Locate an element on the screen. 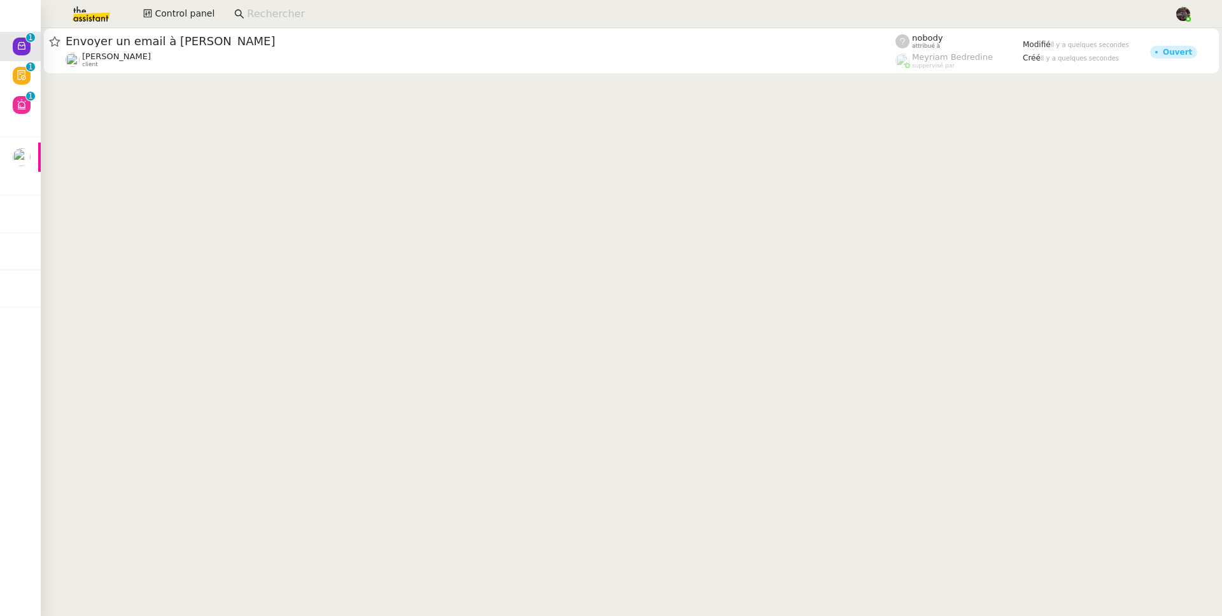 This screenshot has height=616, width=1222. button: Control panel is located at coordinates (179, 14).